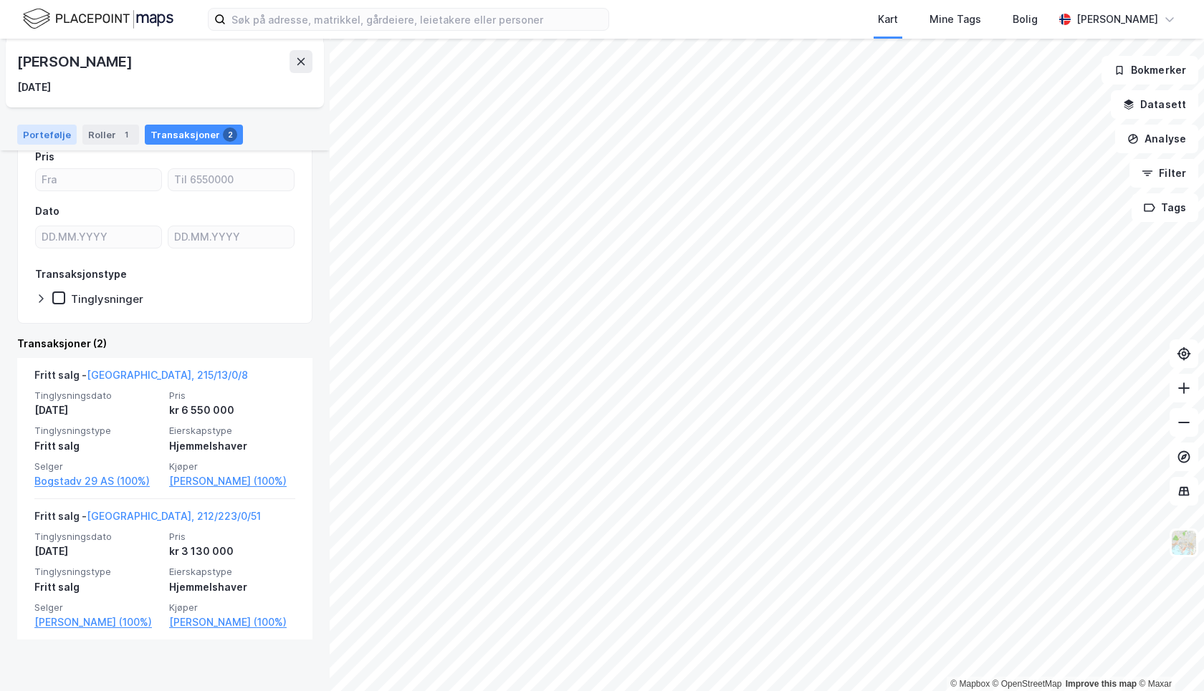 The width and height of the screenshot is (1204, 691). Describe the element at coordinates (231, 180) in the screenshot. I see `input: Til 6550000` at that location.